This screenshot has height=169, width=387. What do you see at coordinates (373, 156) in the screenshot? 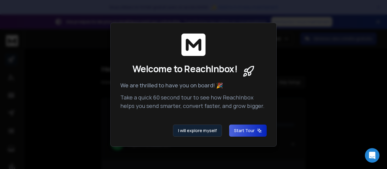
I see `div: Ouvrir Intercom Messenger` at bounding box center [373, 156].